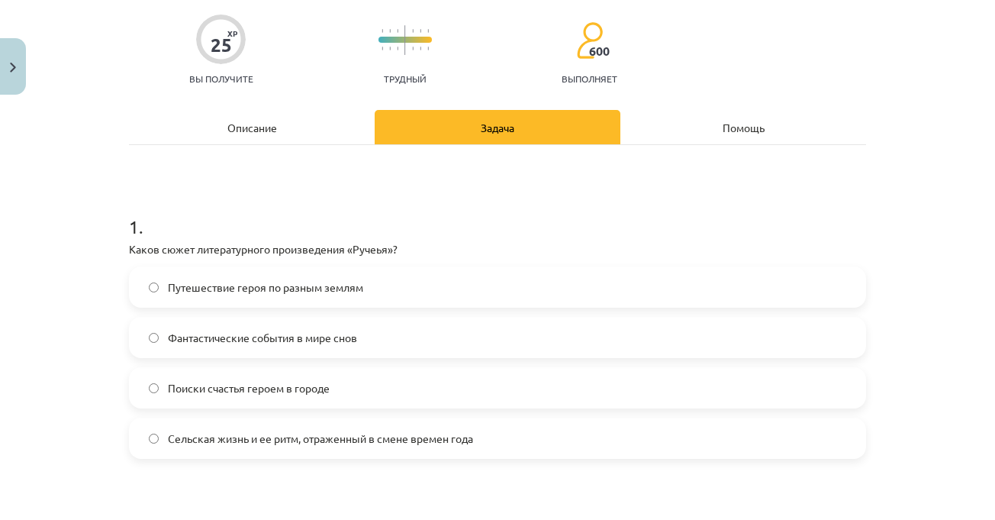 This screenshot has height=520, width=995. I want to click on font: Помощь, so click(743, 127).